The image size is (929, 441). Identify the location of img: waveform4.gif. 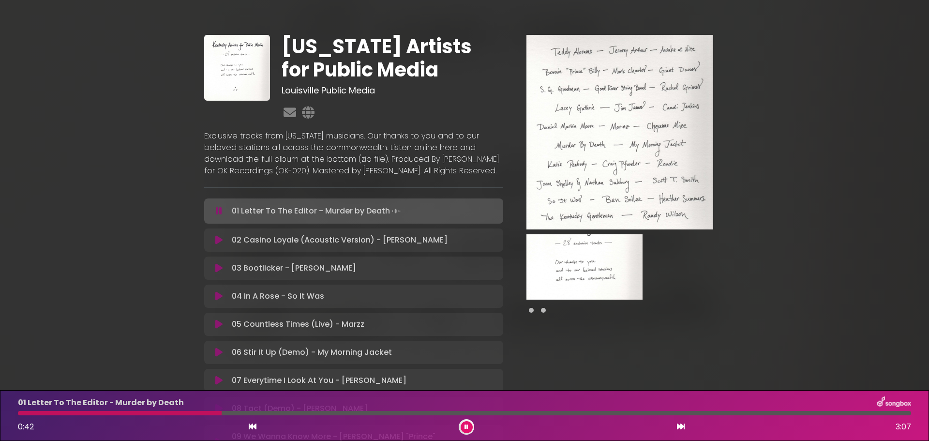
(397, 211).